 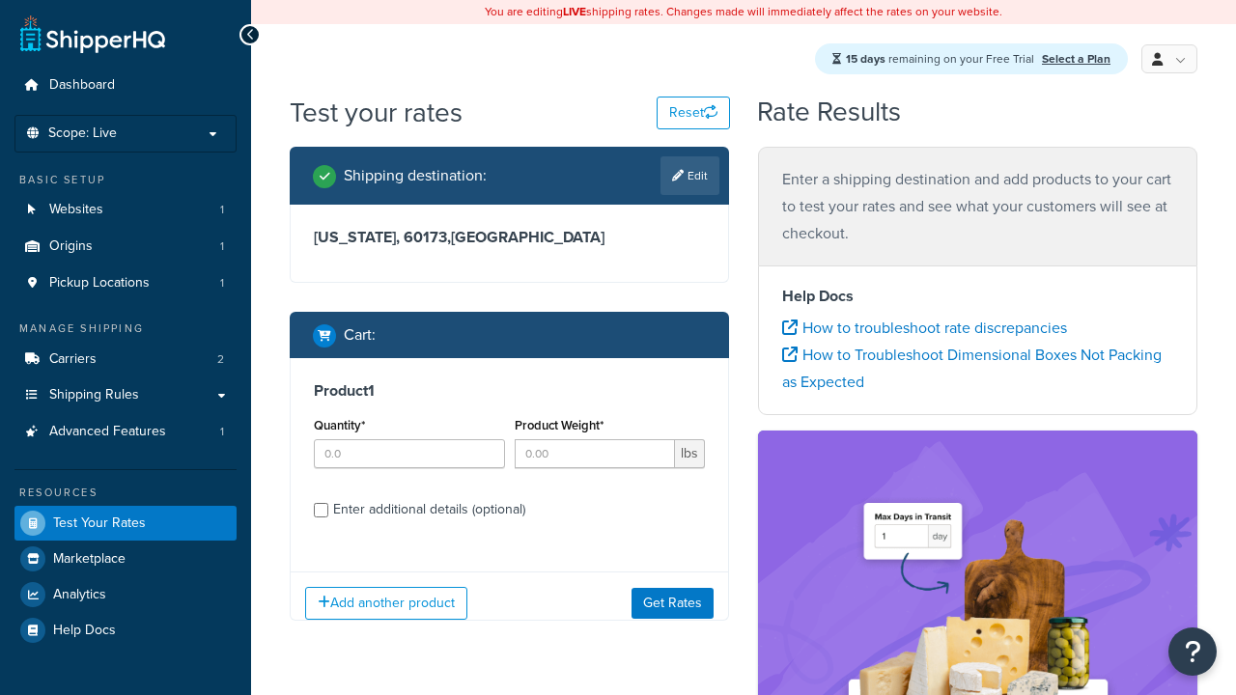 I want to click on h4: Help Docs, so click(x=977, y=296).